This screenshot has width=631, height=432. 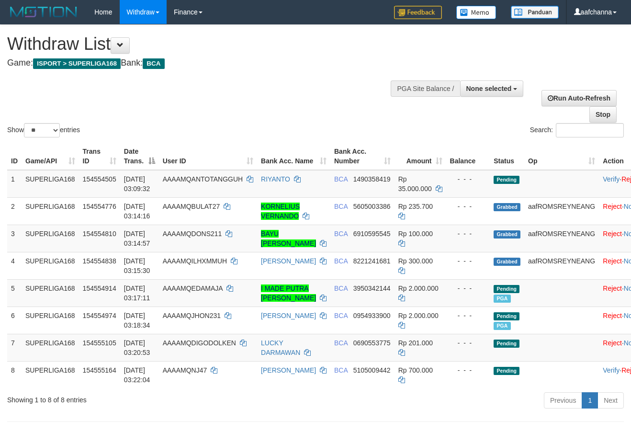 I want to click on img: Feedback.jpg, so click(x=418, y=12).